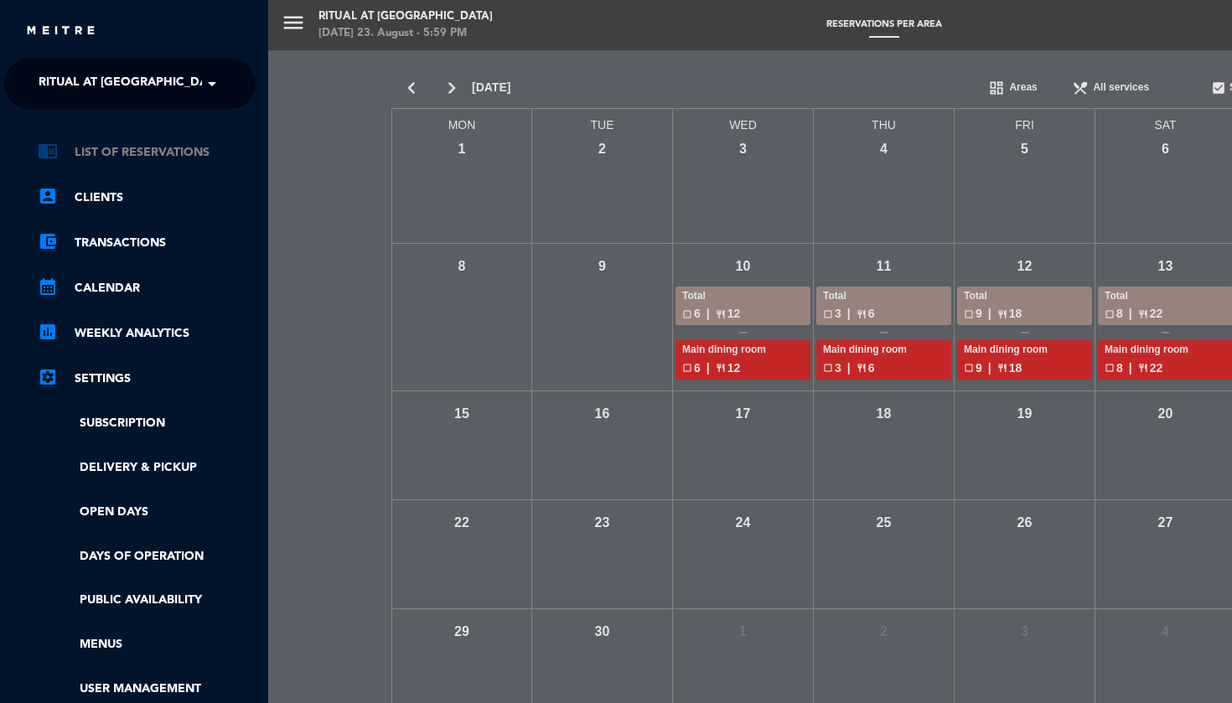 This screenshot has width=1232, height=703. What do you see at coordinates (147, 644) in the screenshot?
I see `a: Menus` at bounding box center [147, 644].